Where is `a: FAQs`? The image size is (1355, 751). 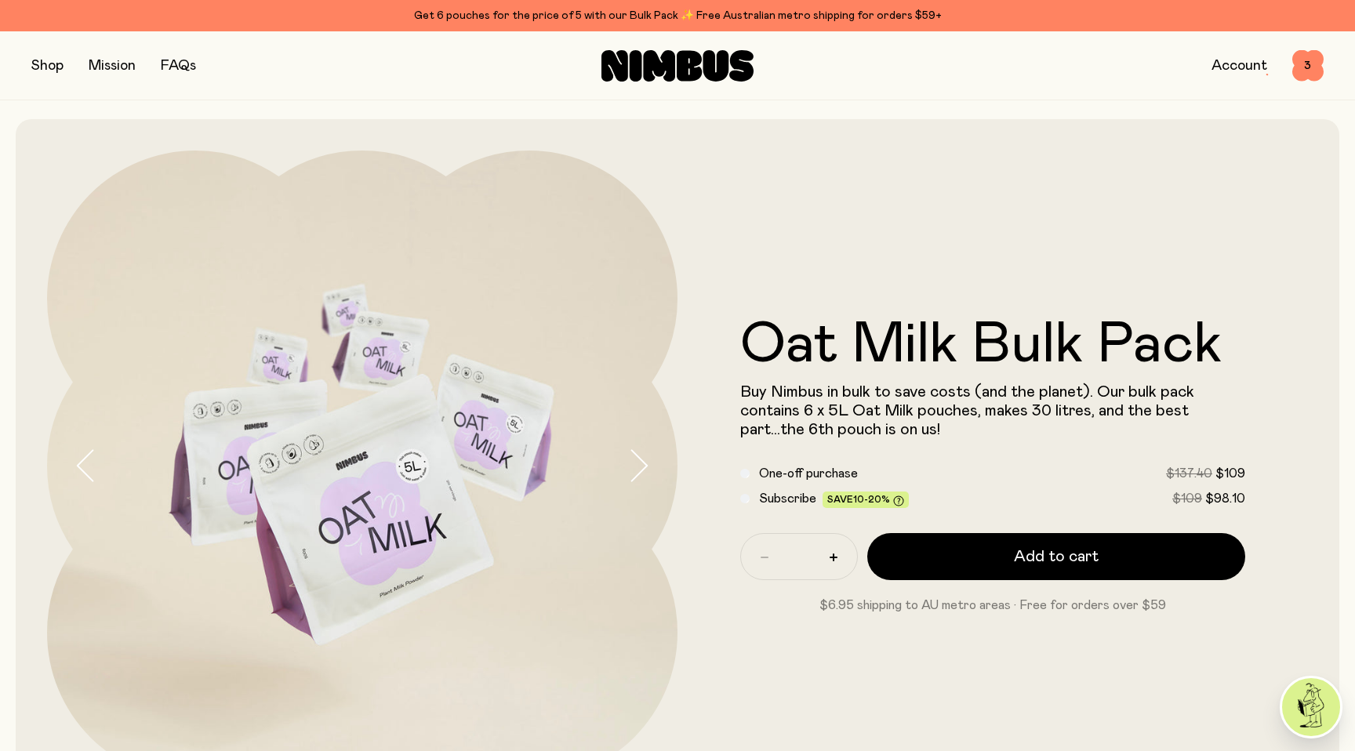 a: FAQs is located at coordinates (178, 66).